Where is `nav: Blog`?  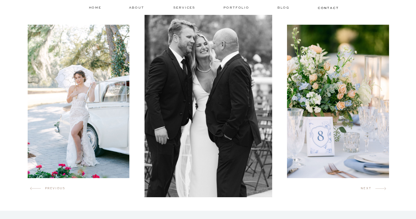 nav: Blog is located at coordinates (284, 8).